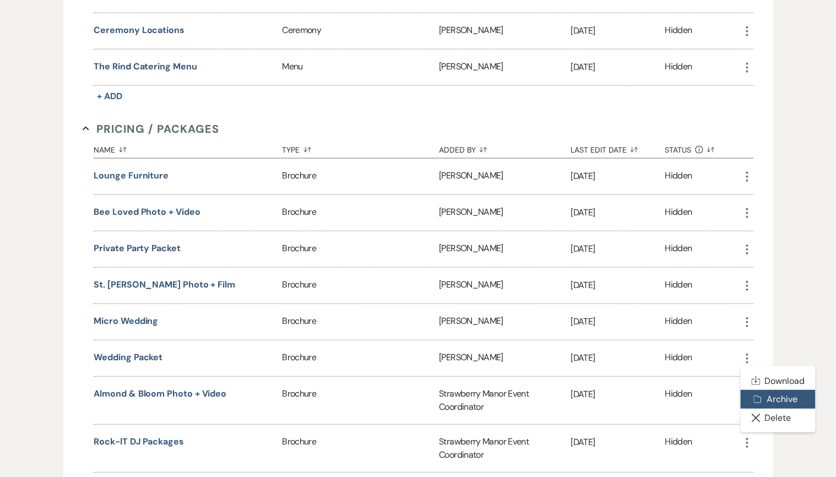  What do you see at coordinates (778, 381) in the screenshot?
I see `a: Download` at bounding box center [778, 381].